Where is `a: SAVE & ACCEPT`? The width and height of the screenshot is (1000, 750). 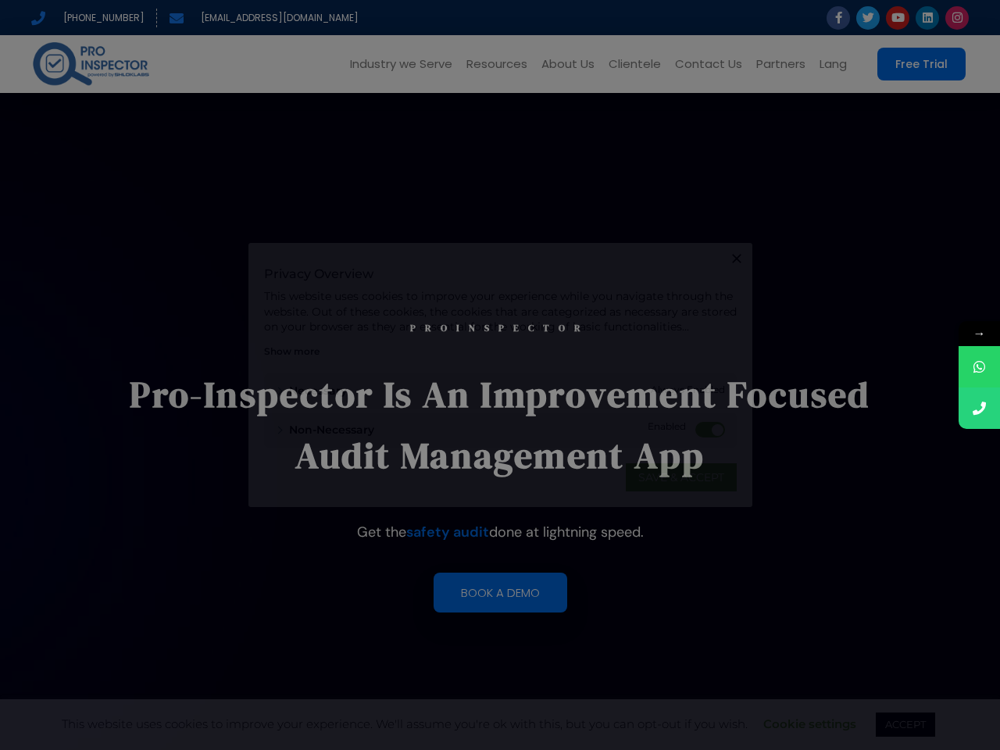 a: SAVE & ACCEPT is located at coordinates (681, 477).